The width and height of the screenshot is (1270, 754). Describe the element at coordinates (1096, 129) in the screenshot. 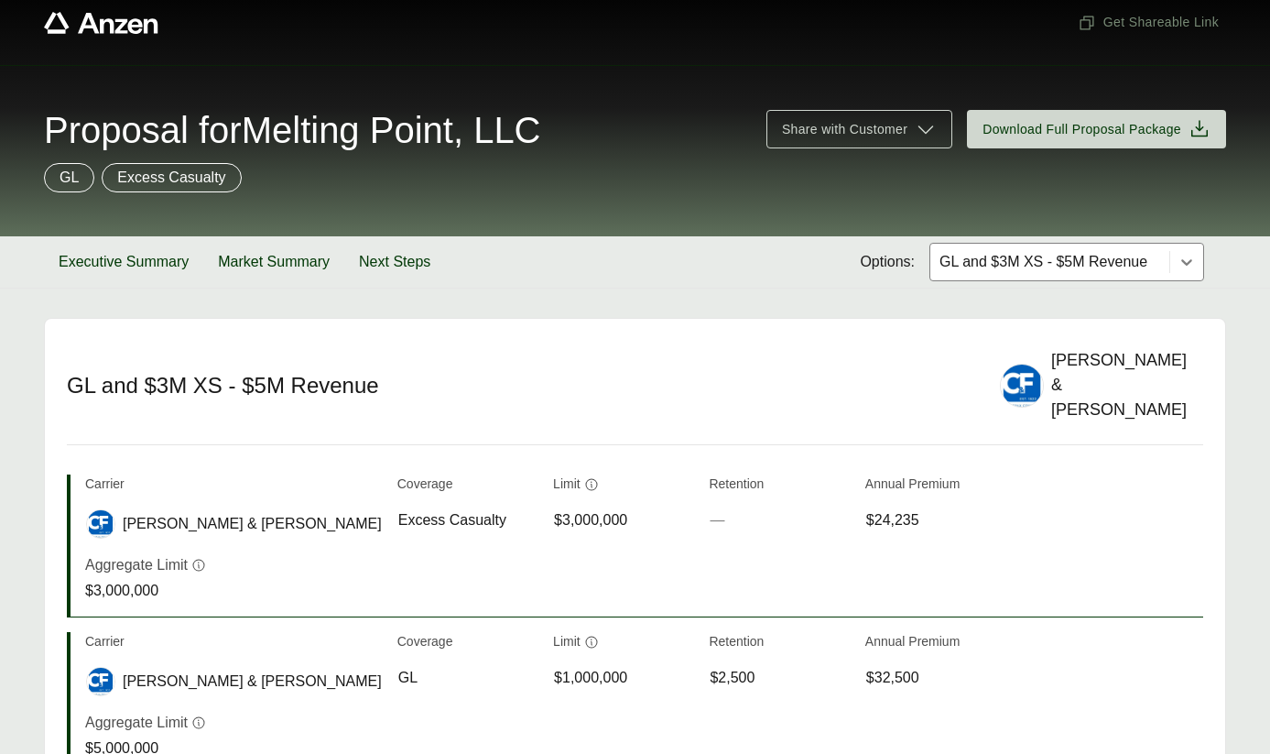

I see `a: Download Full Proposal Package` at that location.